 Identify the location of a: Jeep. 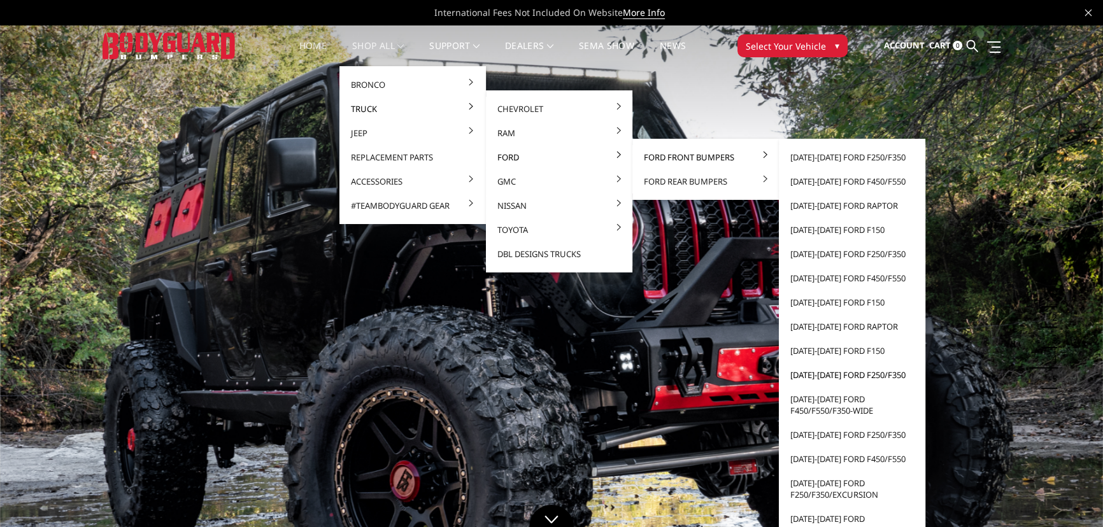
(413, 133).